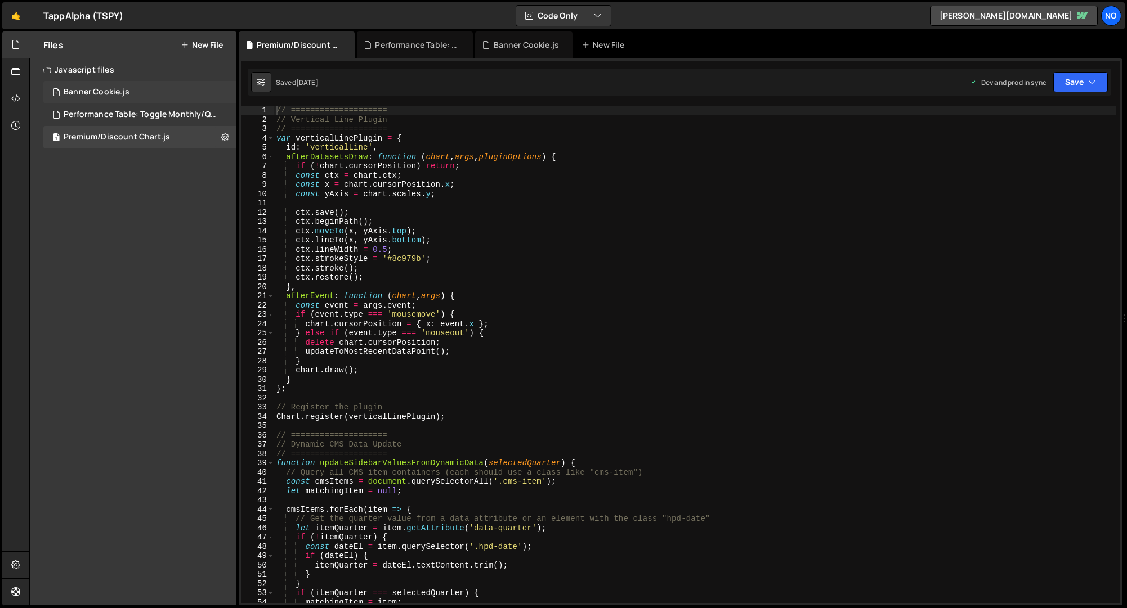 This screenshot has width=1127, height=608. Describe the element at coordinates (257, 537) in the screenshot. I see `div: 47` at that location.